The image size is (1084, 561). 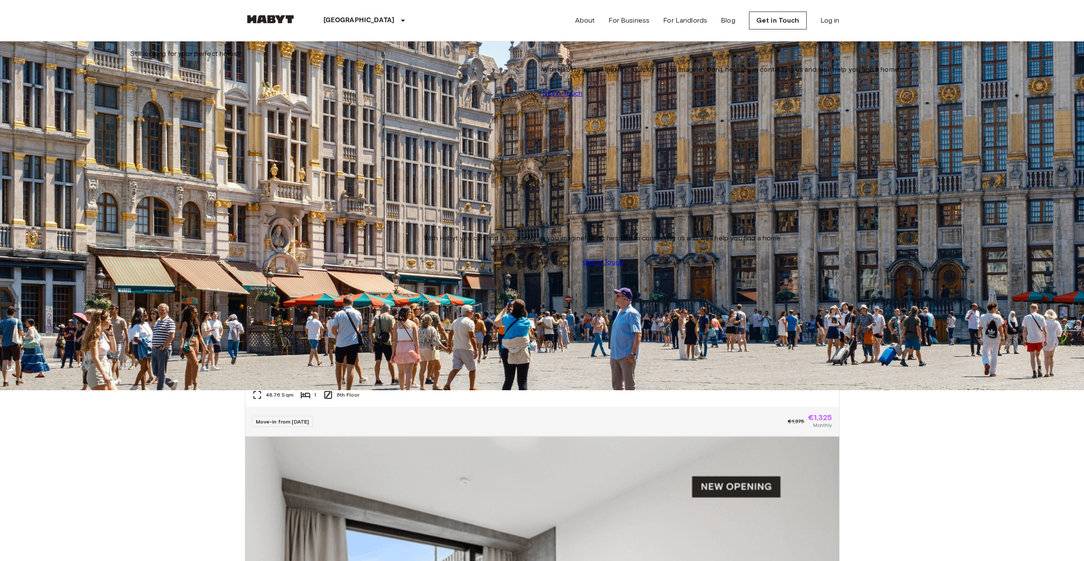 I want to click on a: About, so click(x=585, y=21).